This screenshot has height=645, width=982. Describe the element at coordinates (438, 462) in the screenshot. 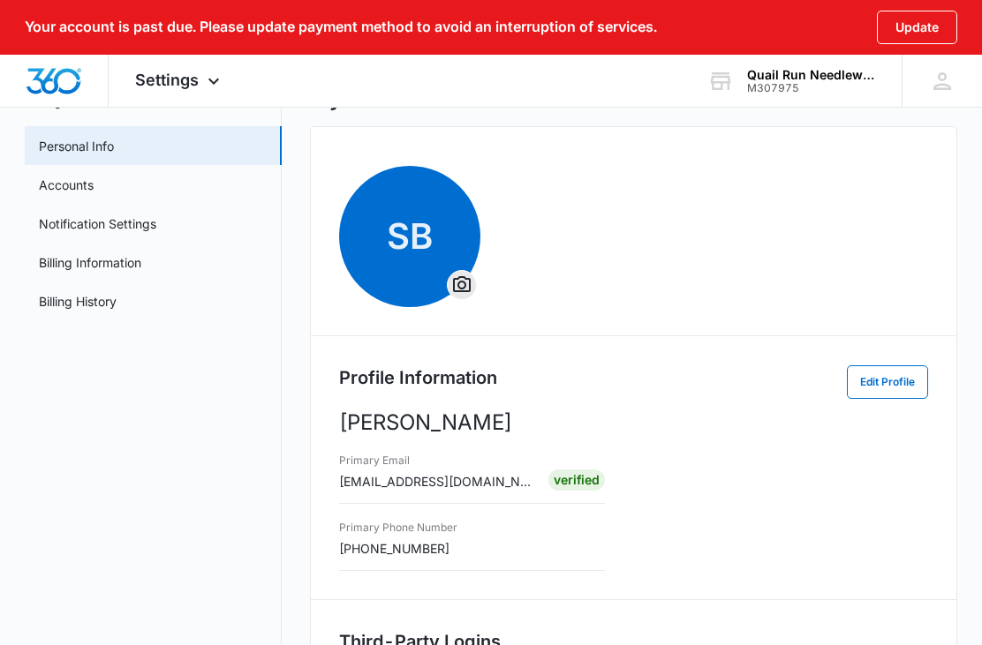

I see `h3: Primary Email` at that location.